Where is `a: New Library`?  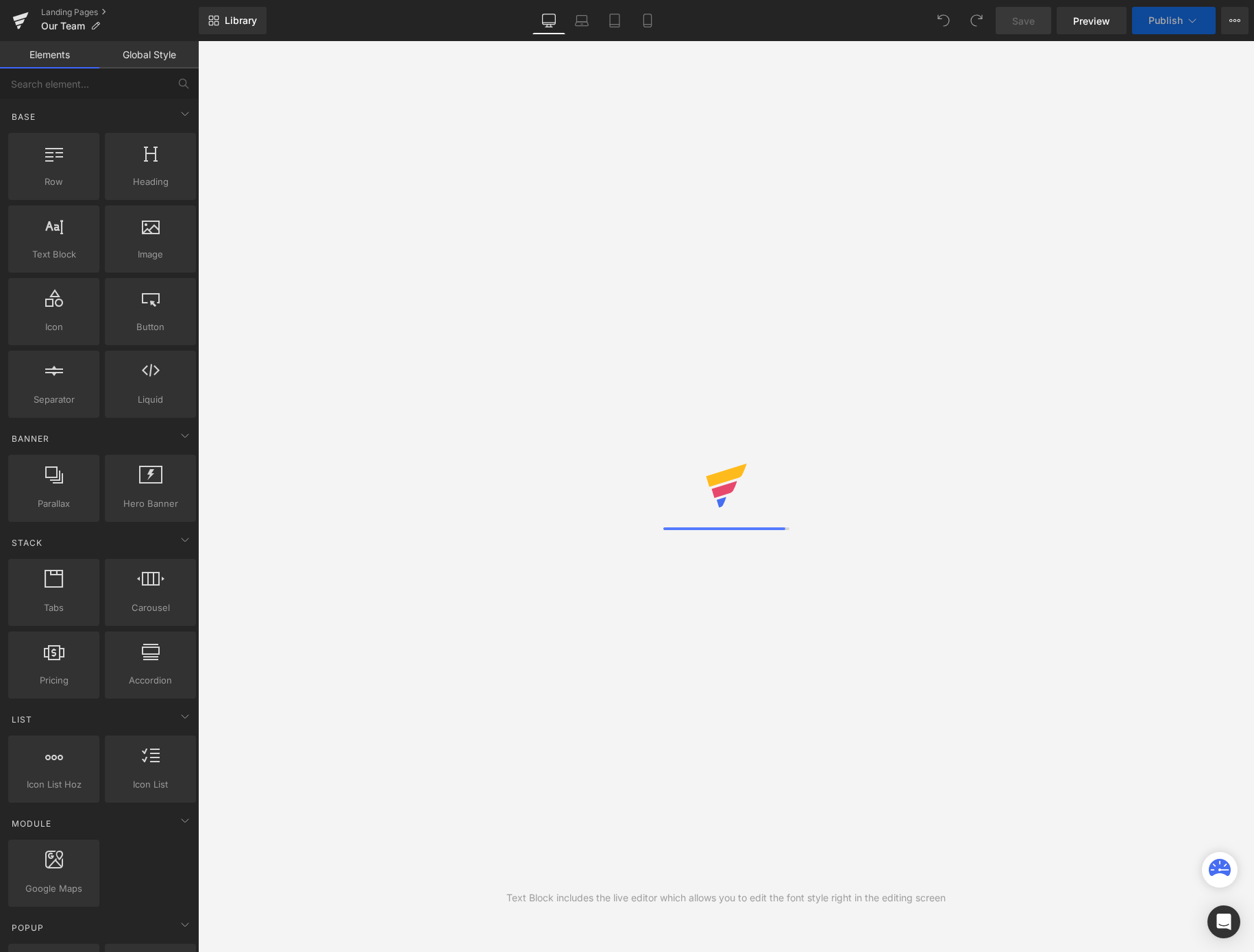 a: New Library is located at coordinates (232, 20).